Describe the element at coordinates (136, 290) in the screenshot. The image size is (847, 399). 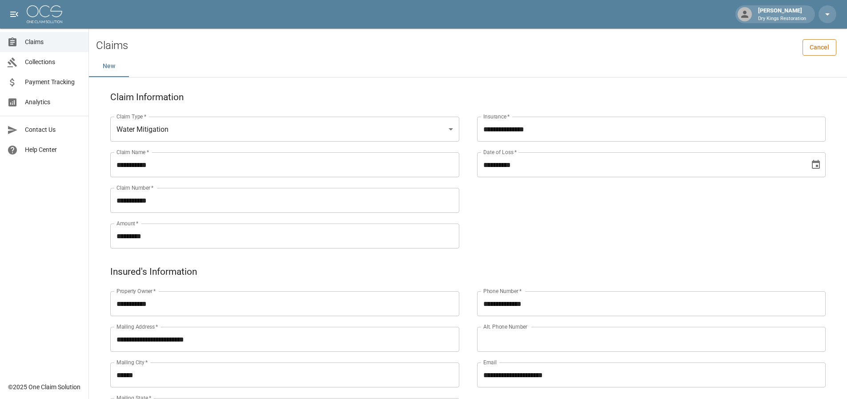
I see `label: Property Owner` at that location.